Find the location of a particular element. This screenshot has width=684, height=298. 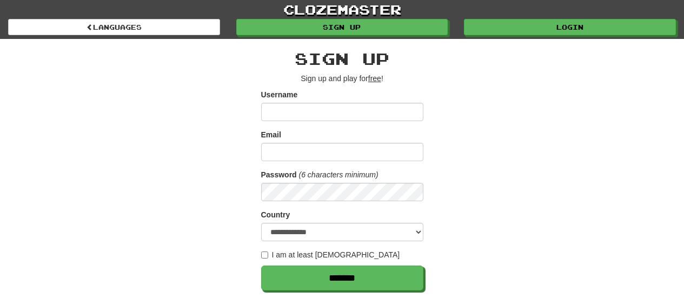

h2: Sign up is located at coordinates (342, 58).